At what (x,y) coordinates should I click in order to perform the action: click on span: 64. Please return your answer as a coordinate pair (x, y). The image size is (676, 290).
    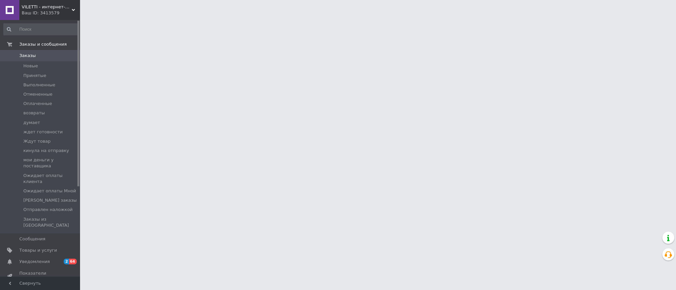
    Looking at the image, I should click on (73, 261).